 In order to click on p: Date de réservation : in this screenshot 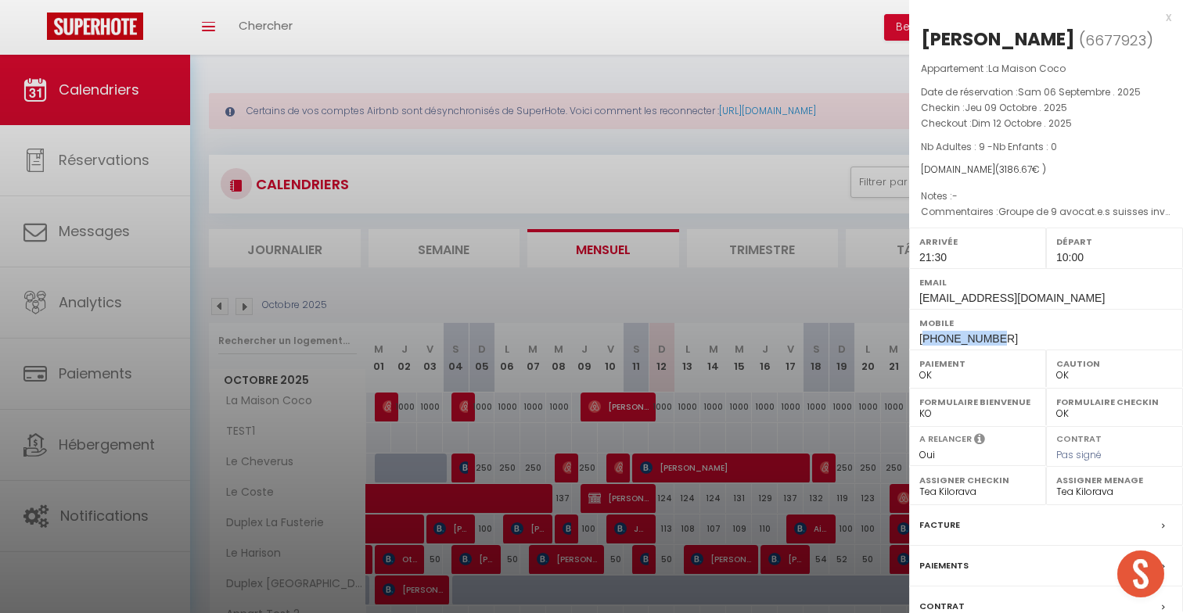, I will do `click(1046, 92)`.